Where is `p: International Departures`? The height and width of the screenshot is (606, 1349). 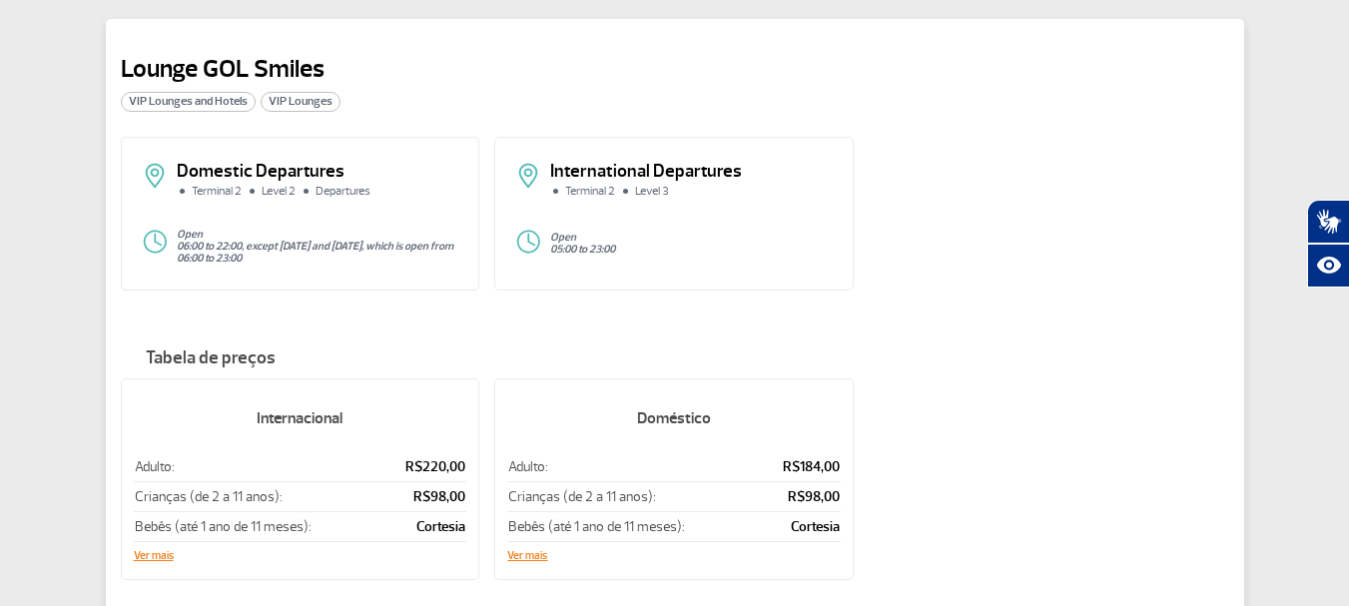 p: International Departures is located at coordinates (691, 172).